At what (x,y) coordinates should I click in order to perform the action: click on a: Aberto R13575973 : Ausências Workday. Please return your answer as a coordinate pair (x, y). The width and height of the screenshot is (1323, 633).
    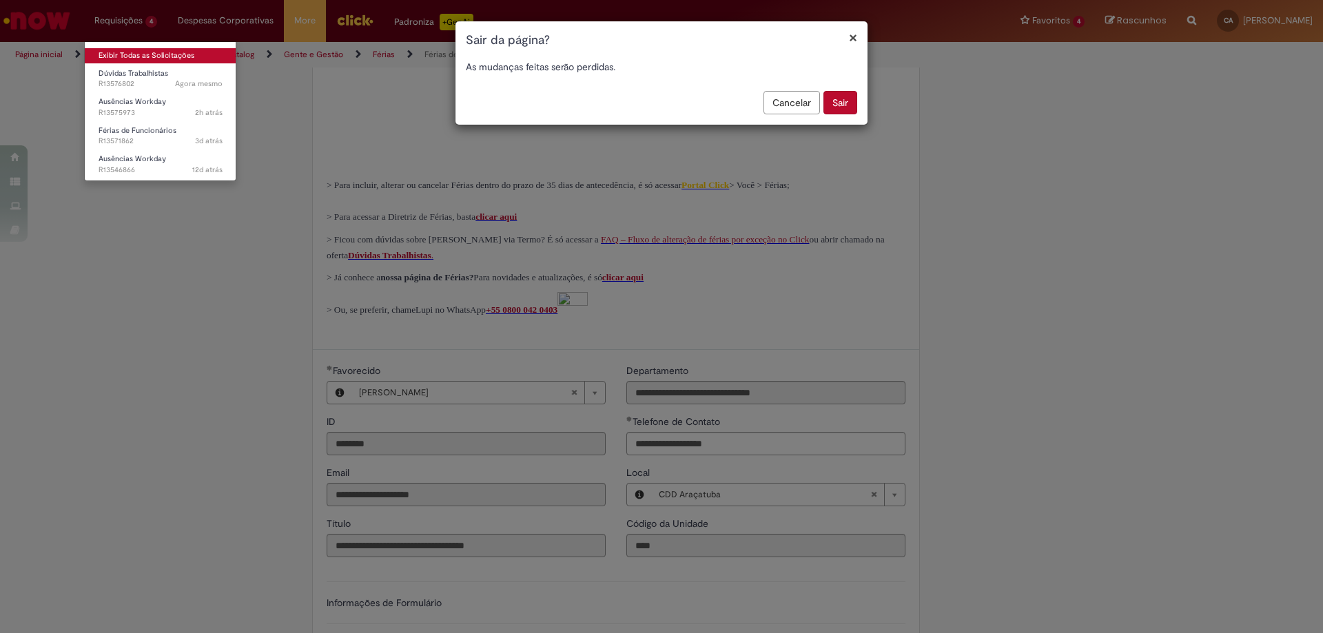
    Looking at the image, I should click on (161, 107).